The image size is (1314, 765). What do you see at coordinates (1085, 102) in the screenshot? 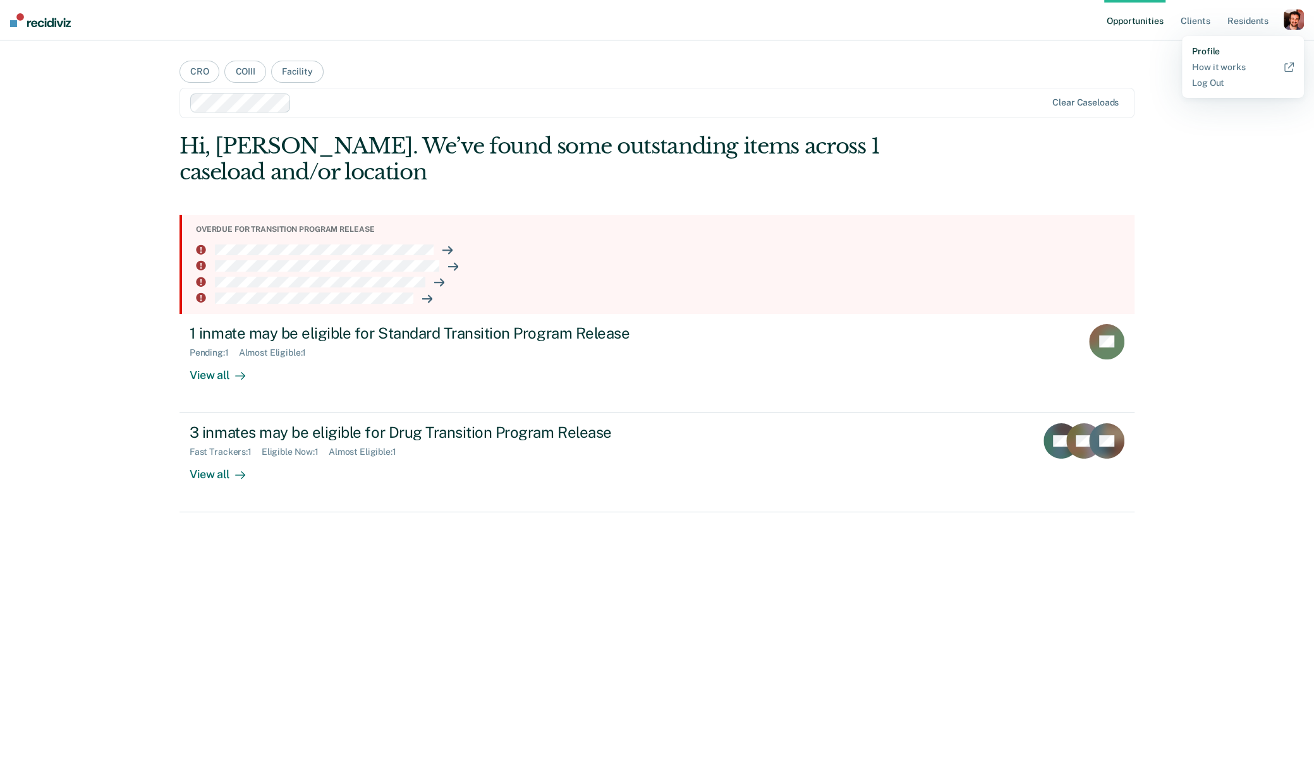
I see `div: Clear caseloads` at bounding box center [1085, 102].